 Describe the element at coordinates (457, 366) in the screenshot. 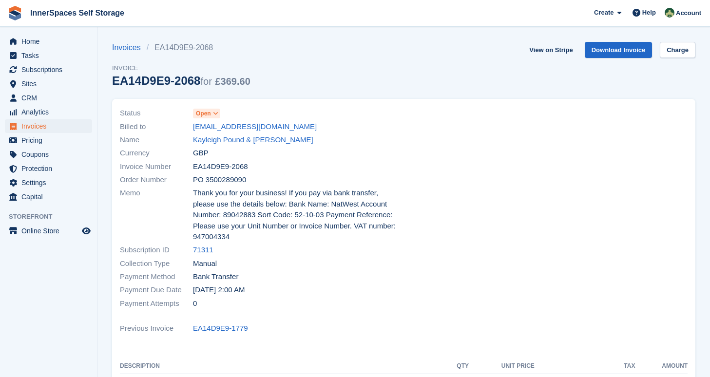

I see `th: QTY` at that location.